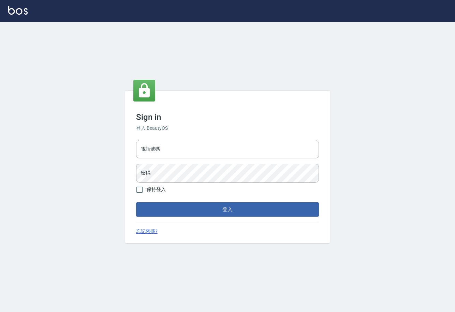 Image resolution: width=455 pixels, height=312 pixels. I want to click on button: 登入, so click(227, 210).